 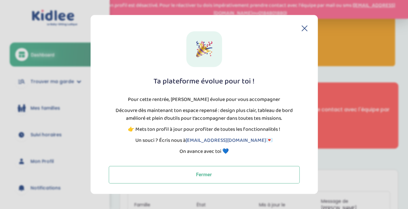 I want to click on img: New Design Icon, so click(x=204, y=49).